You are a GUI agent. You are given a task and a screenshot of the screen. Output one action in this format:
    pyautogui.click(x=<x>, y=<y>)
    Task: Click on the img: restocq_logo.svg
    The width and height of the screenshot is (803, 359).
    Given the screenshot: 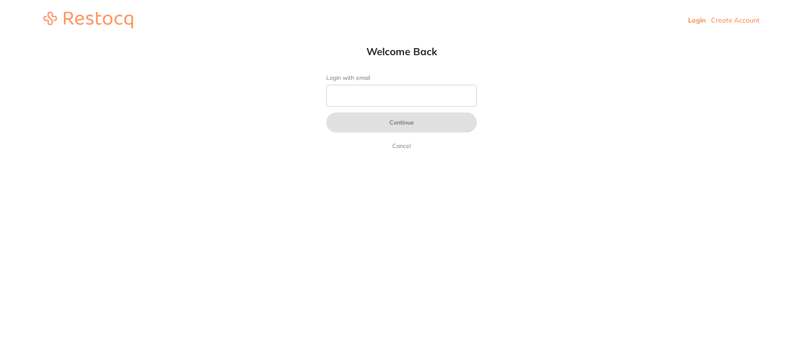 What is the action you would take?
    pyautogui.click(x=88, y=20)
    